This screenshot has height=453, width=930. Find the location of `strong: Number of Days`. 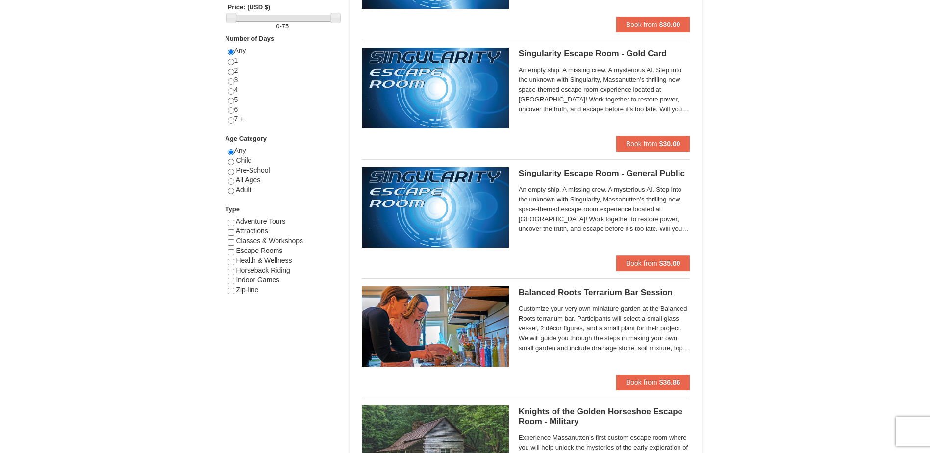

strong: Number of Days is located at coordinates (250, 38).